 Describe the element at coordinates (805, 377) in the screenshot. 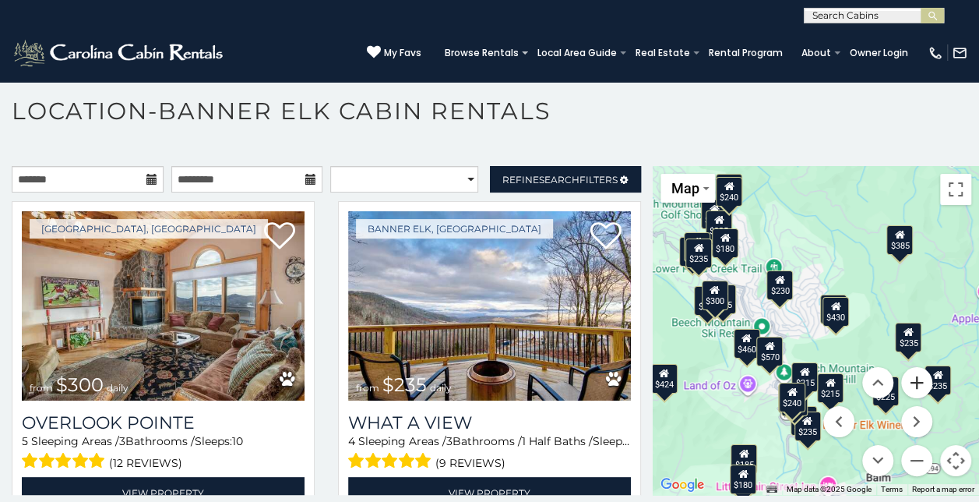

I see `div: $215` at that location.